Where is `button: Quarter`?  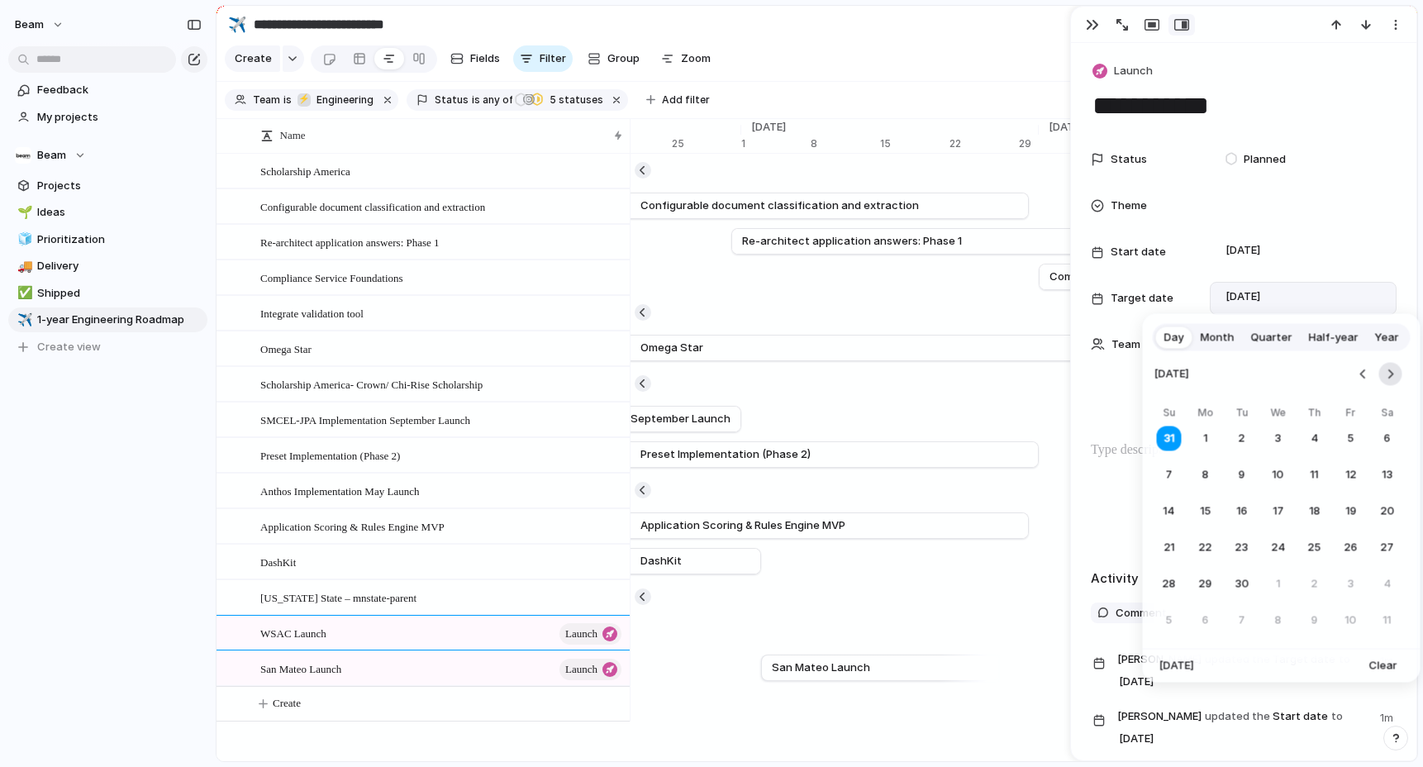 button: Quarter is located at coordinates (1272, 337).